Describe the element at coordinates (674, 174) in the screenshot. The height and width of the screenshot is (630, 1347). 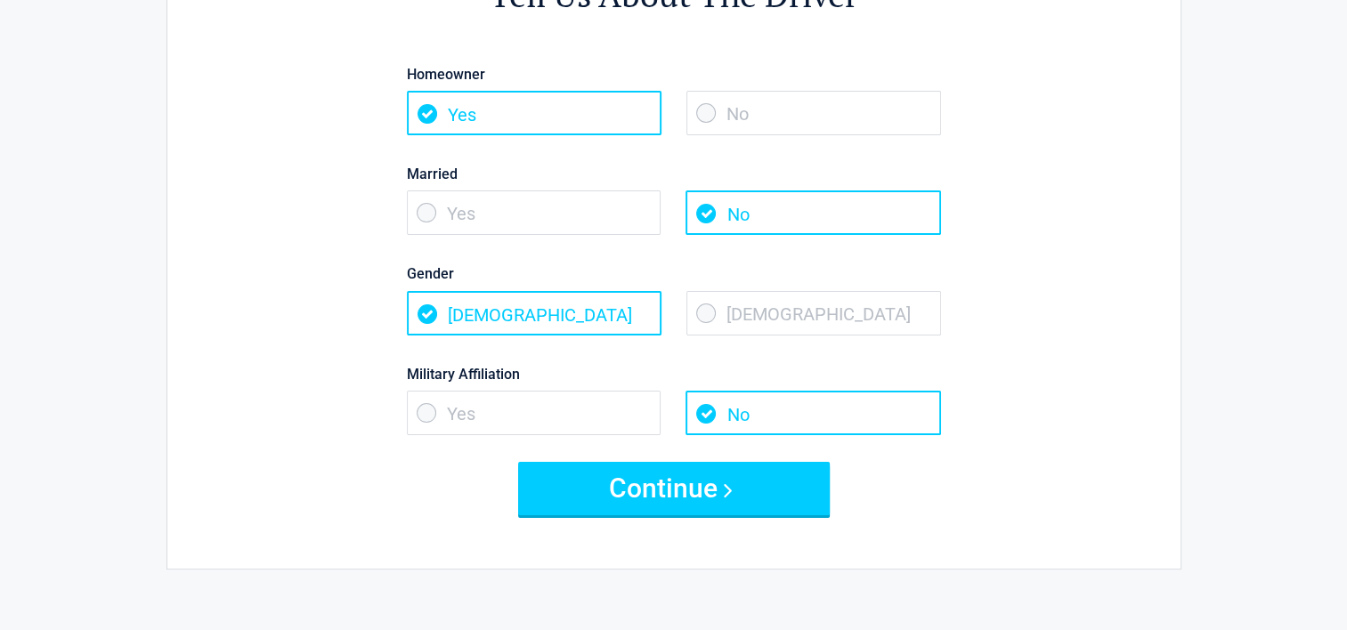
I see `label: Married` at that location.